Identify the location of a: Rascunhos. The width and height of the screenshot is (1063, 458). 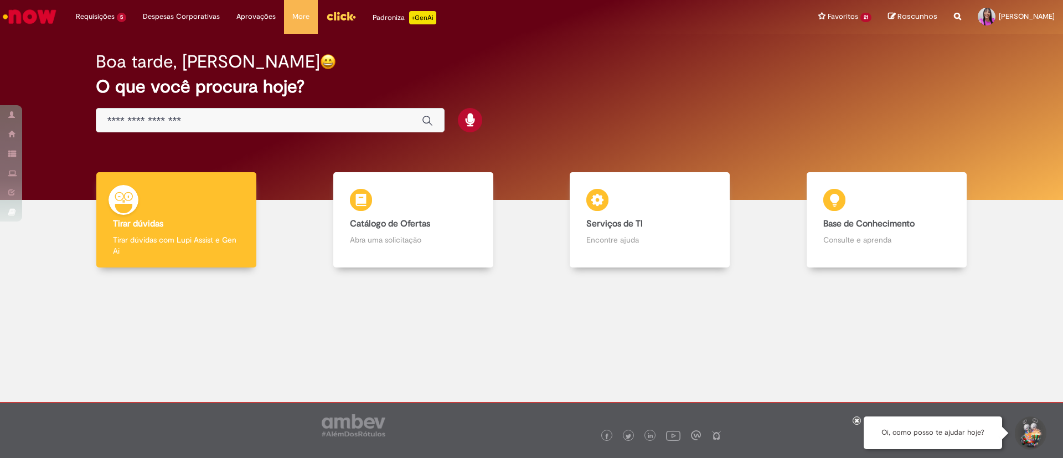
(913, 17).